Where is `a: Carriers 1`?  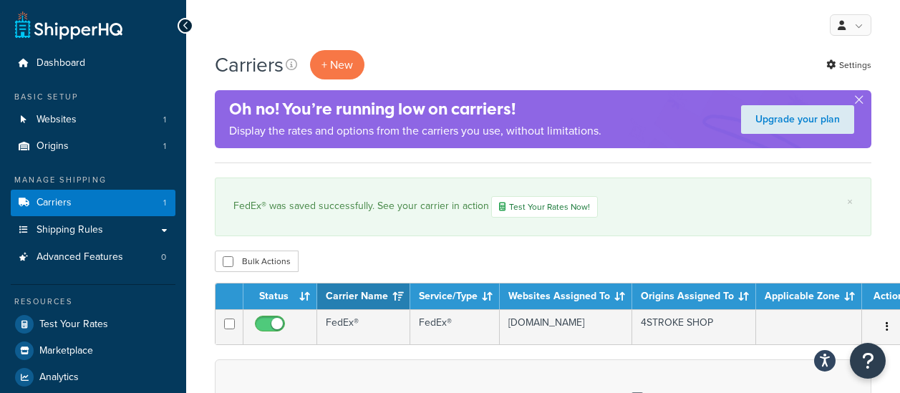 a: Carriers 1 is located at coordinates (93, 203).